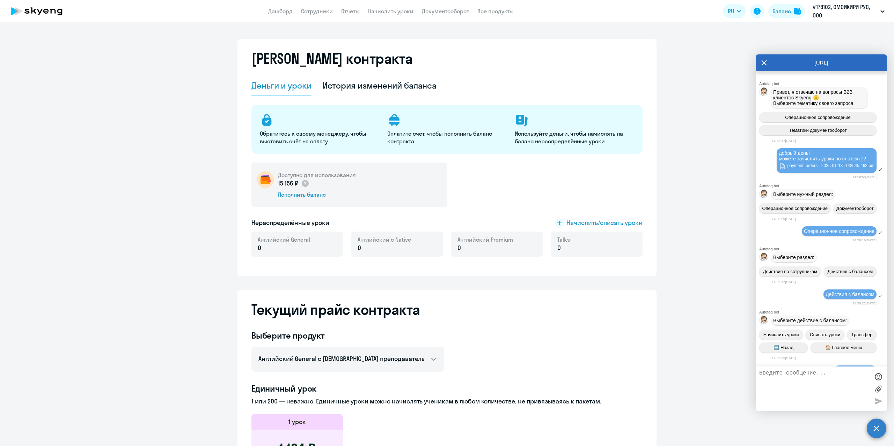 The image size is (894, 446). Describe the element at coordinates (284, 240) in the screenshot. I see `span: Английский General` at that location.